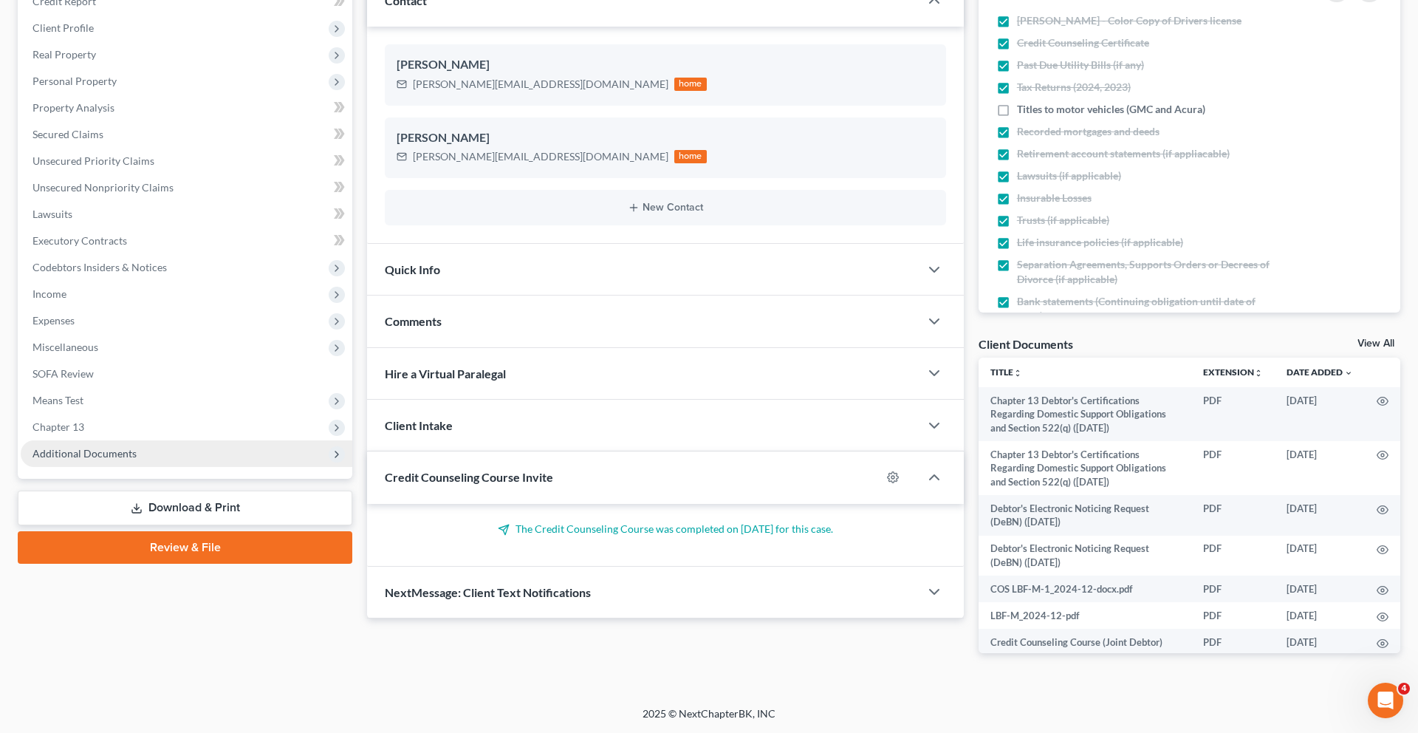 The width and height of the screenshot is (1418, 733). What do you see at coordinates (157, 46) in the screenshot?
I see `div: joined the conversation` at bounding box center [157, 46].